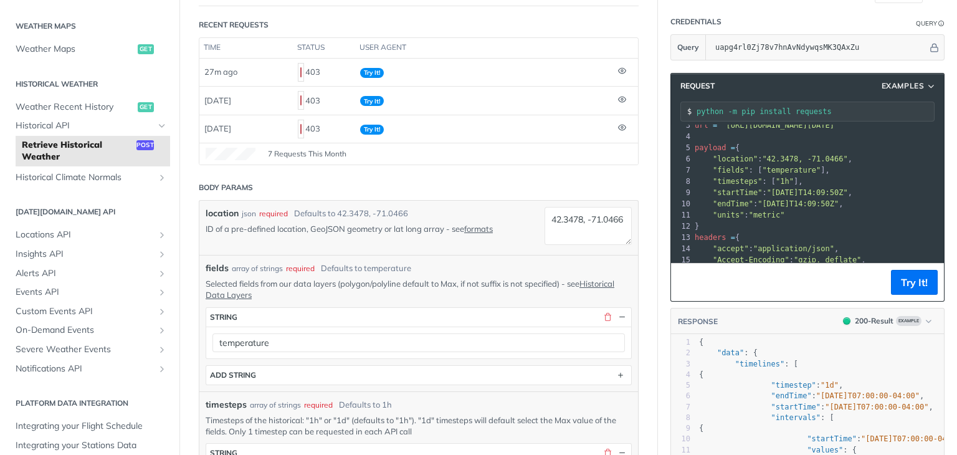  What do you see at coordinates (351, 214) in the screenshot?
I see `div: Defaults to 42.3478, -71.0466` at bounding box center [351, 214].